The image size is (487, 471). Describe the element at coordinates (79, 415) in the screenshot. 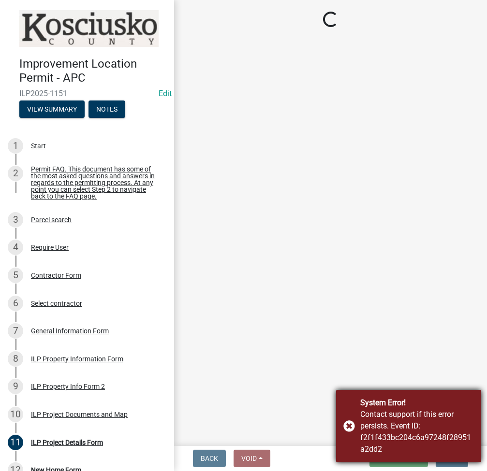

I see `div: ILP Project Documents and Map` at that location.